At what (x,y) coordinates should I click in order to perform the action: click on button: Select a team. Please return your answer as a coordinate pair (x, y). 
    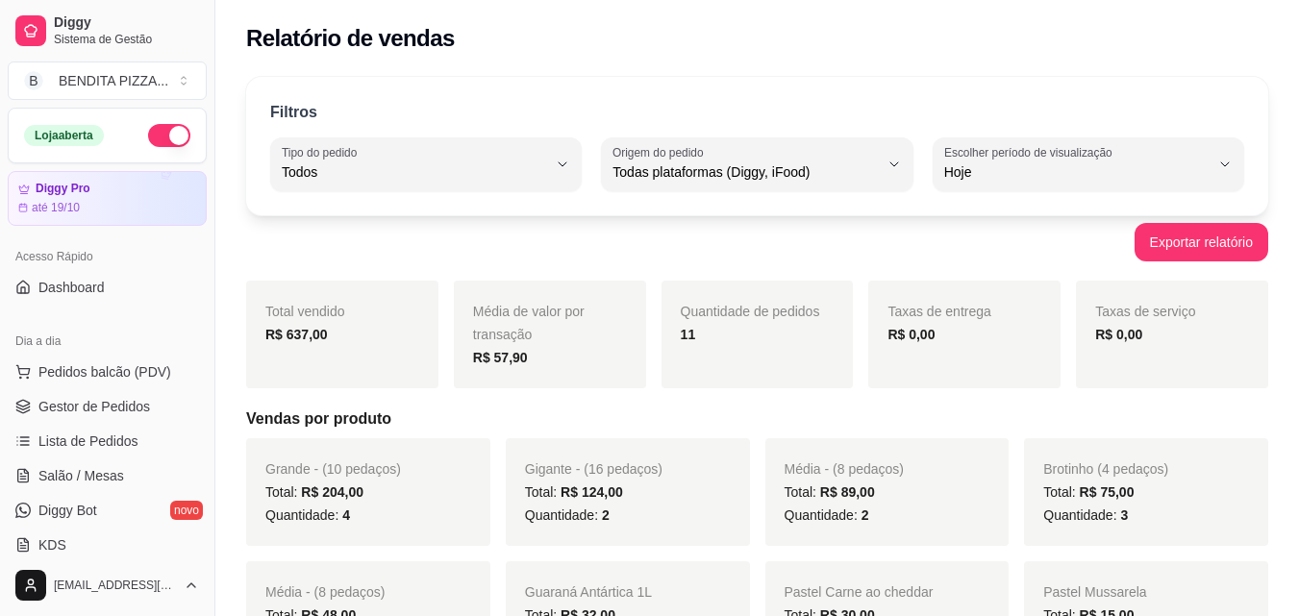
    Looking at the image, I should click on (107, 81).